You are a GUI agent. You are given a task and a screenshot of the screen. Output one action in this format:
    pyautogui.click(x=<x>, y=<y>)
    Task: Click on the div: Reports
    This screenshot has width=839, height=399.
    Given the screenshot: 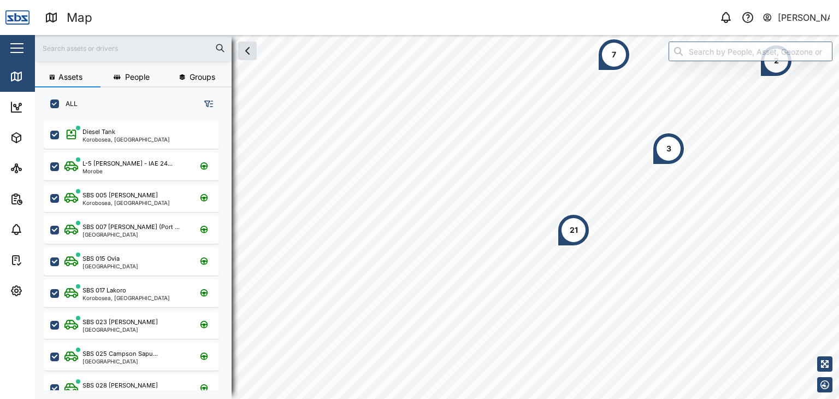 What is the action you would take?
    pyautogui.click(x=47, y=199)
    